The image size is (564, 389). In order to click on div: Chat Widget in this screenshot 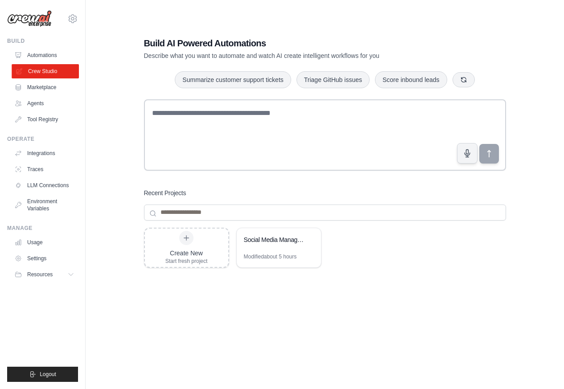, I will do `click(542, 368)`.